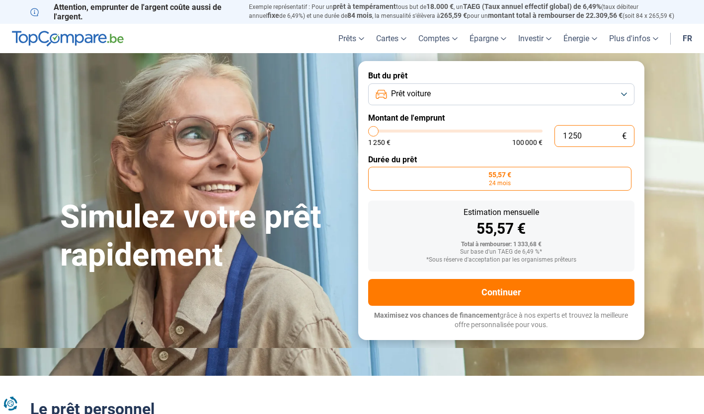 This screenshot has width=704, height=414. I want to click on span: 55,57 €, so click(500, 175).